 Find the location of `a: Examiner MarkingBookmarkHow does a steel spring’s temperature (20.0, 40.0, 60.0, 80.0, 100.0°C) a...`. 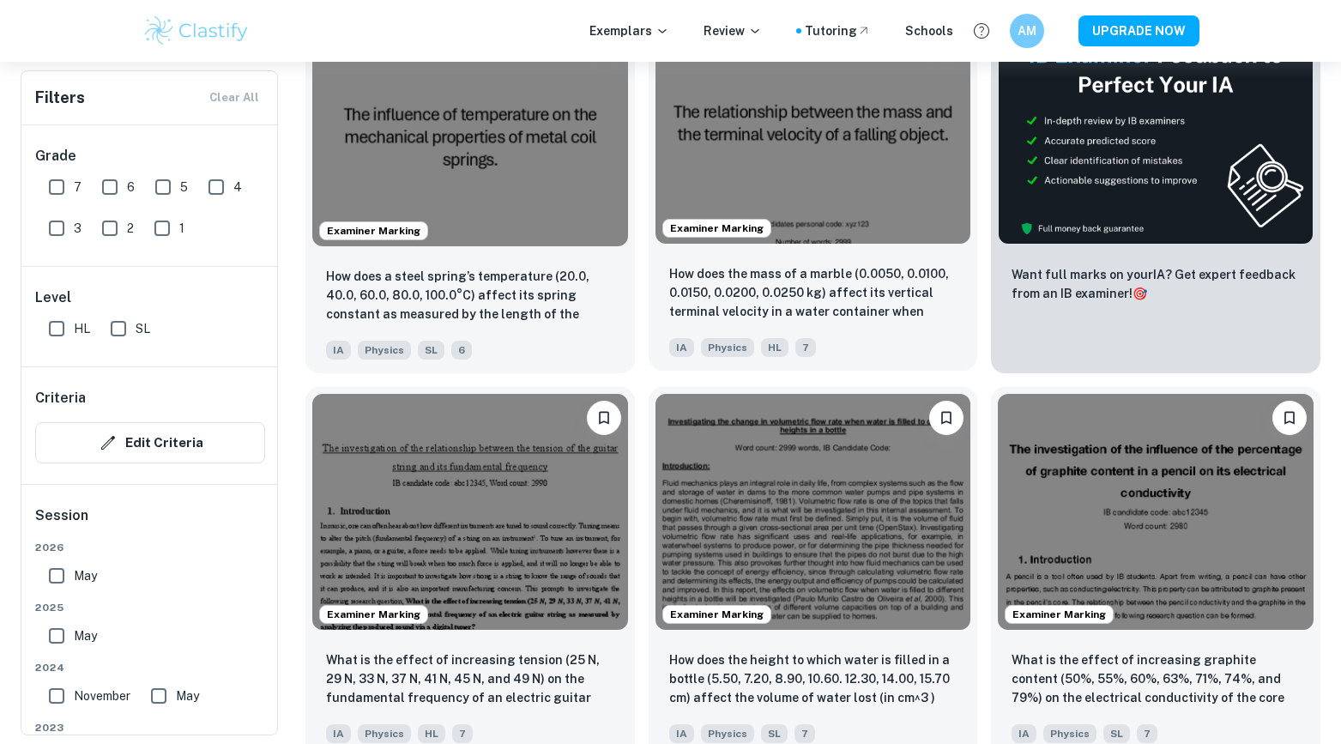

a: Examiner MarkingBookmarkHow does a steel spring’s temperature (20.0, 40.0, 60.0, 80.0, 100.0°C) a... is located at coordinates (470, 188).